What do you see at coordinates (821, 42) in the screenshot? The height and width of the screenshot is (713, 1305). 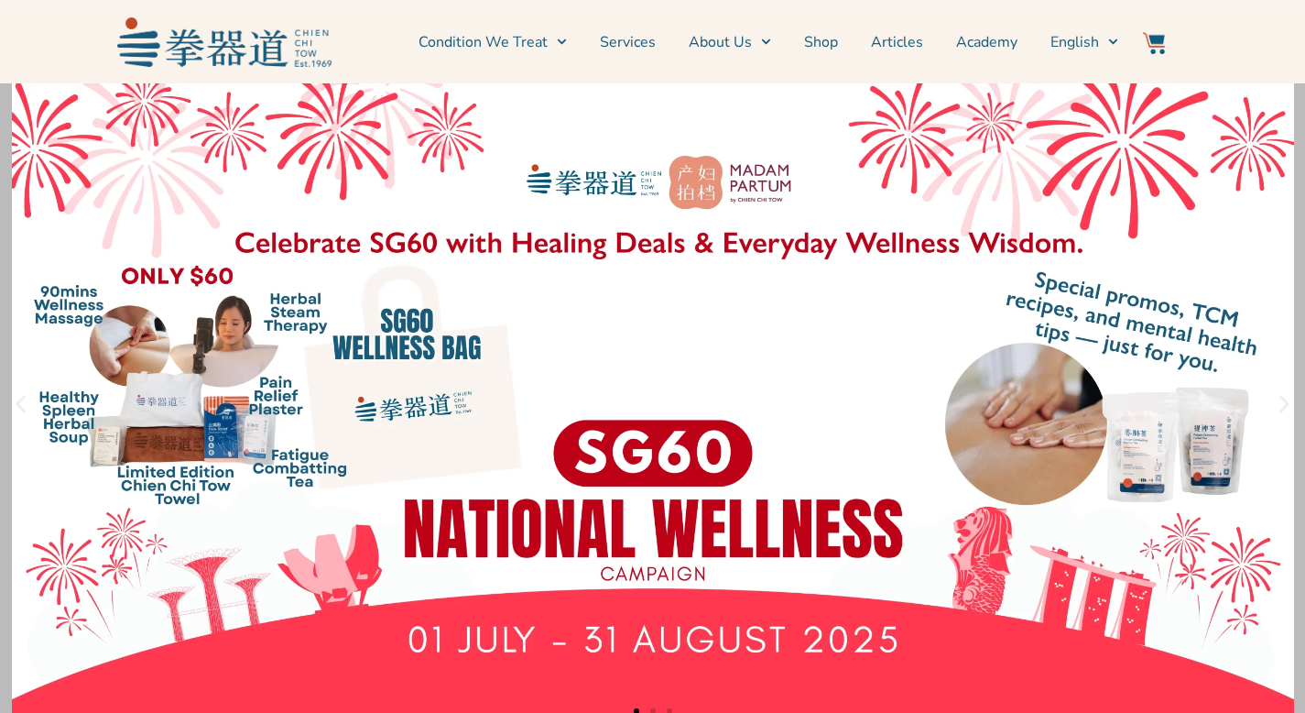 I see `a: Shop` at bounding box center [821, 42].